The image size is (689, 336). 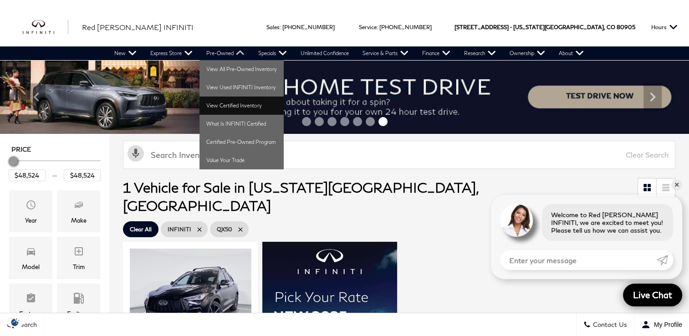 What do you see at coordinates (610, 27) in the screenshot?
I see `span: CO` at bounding box center [610, 27].